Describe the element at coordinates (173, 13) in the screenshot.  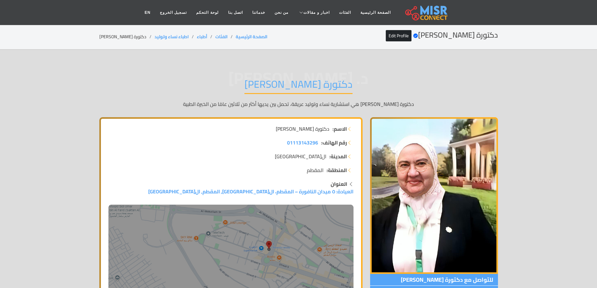
I see `a: تسجيل الخروج` at that location.